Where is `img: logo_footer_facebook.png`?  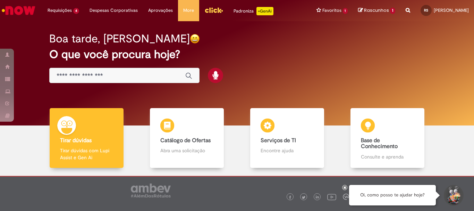
img: logo_footer_facebook.png is located at coordinates (290, 197).